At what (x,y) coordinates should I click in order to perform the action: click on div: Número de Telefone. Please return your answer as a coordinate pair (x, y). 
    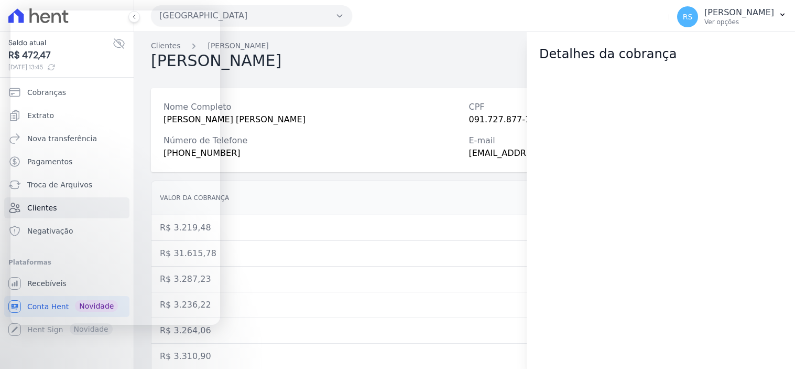
    Looking at the image, I should click on (312, 141).